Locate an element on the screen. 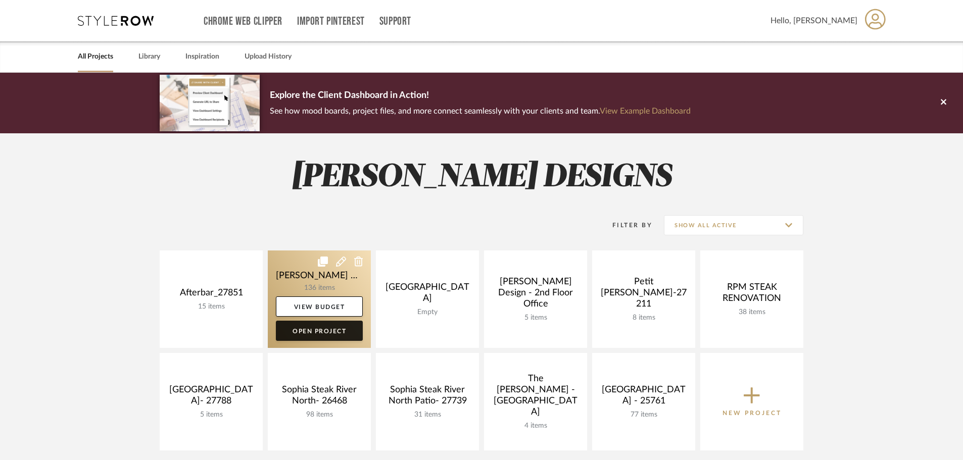  a: Chrome Web Clipper is located at coordinates (243, 21).